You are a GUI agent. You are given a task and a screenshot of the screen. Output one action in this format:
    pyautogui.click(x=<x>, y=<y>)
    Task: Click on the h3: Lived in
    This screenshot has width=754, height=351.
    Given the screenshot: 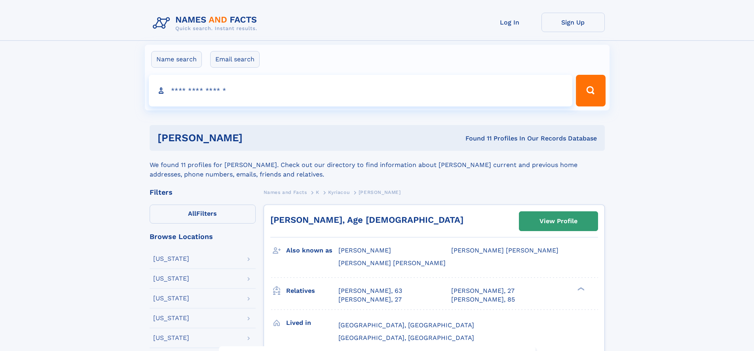 What is the action you would take?
    pyautogui.click(x=312, y=323)
    